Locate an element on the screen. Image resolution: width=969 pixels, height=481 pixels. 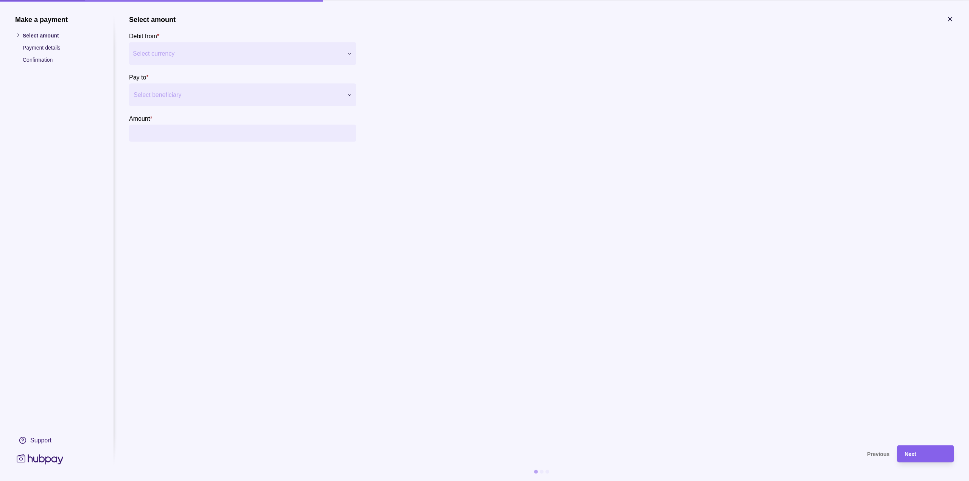
p: Select amount is located at coordinates (61, 35).